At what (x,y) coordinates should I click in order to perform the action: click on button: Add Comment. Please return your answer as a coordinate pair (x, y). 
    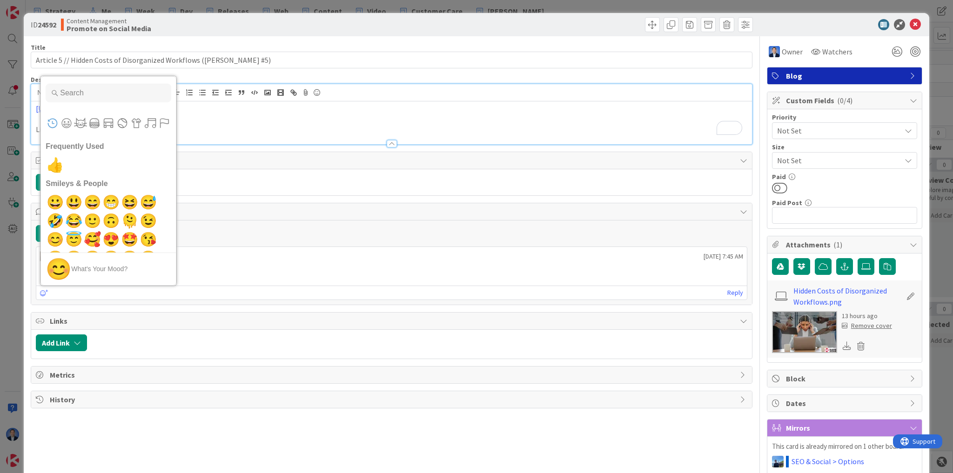
    Looking at the image, I should click on (66, 234).